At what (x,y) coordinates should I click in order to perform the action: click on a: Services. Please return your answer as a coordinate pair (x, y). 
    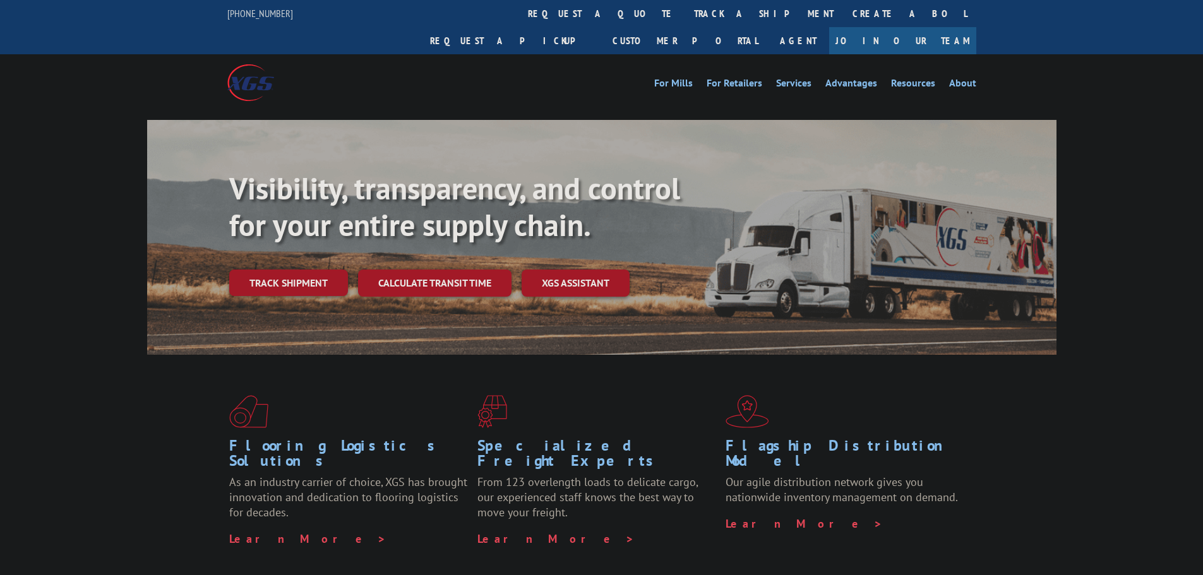
    Looking at the image, I should click on (794, 85).